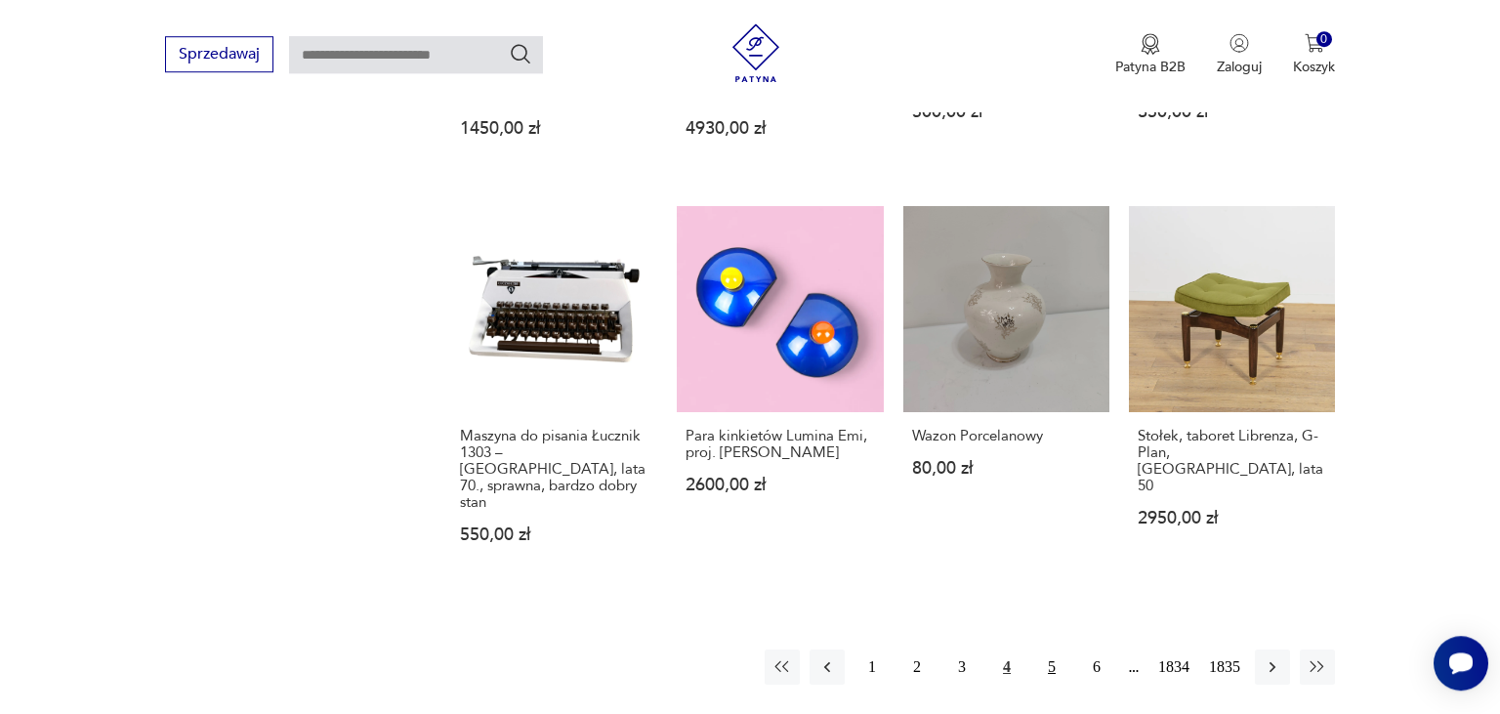  What do you see at coordinates (872, 667) in the screenshot?
I see `button: 1` at bounding box center [872, 667].